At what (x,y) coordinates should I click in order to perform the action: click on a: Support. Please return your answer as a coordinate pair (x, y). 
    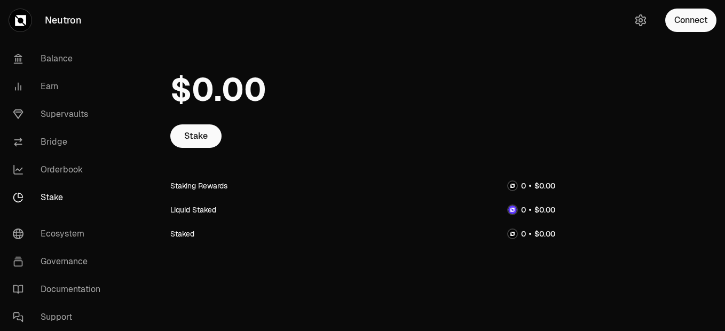
    Looking at the image, I should click on (60, 317).